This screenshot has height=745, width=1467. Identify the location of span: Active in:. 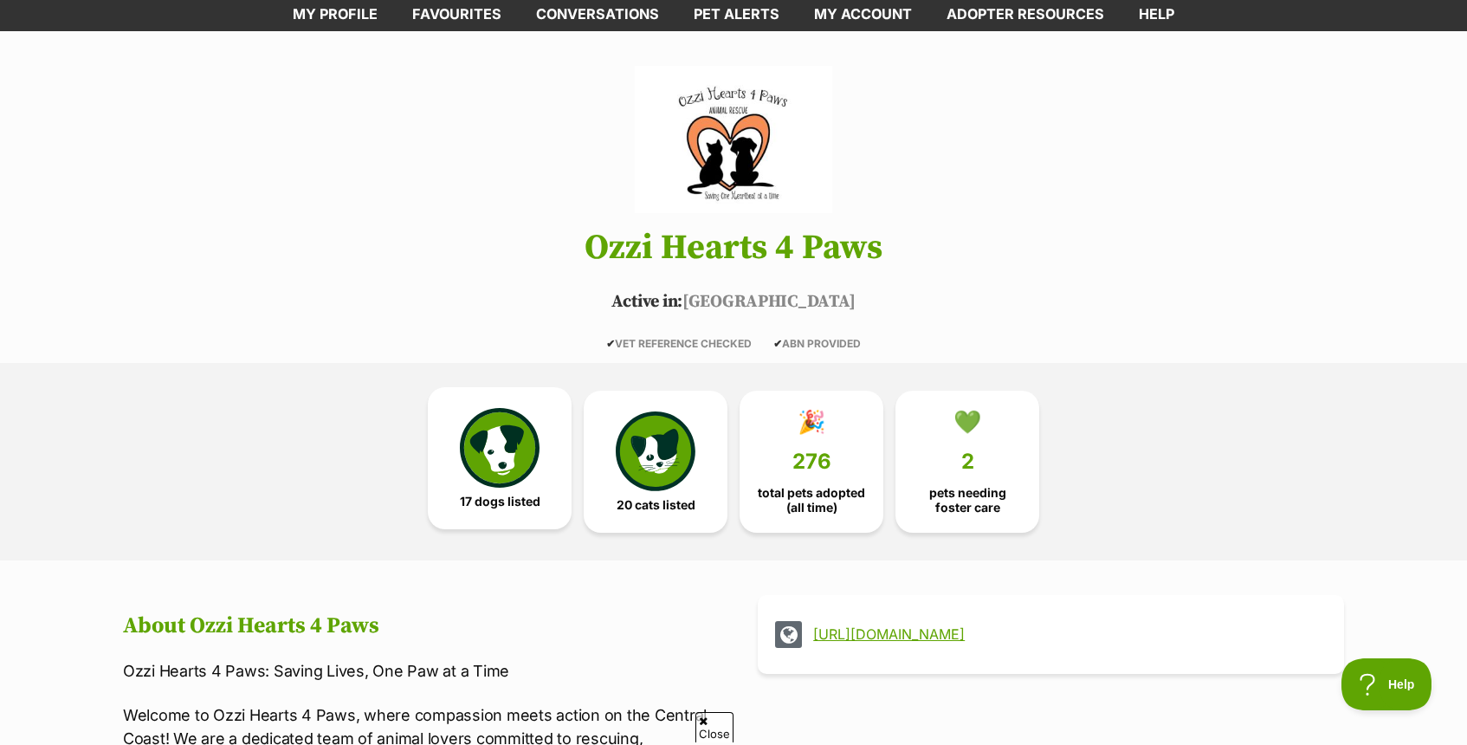
(647, 301).